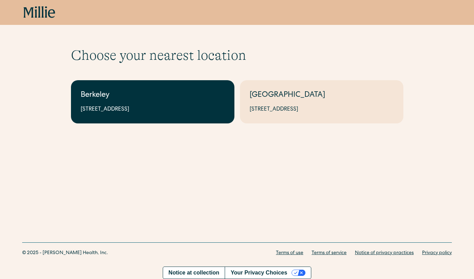  What do you see at coordinates (289, 253) in the screenshot?
I see `a: Terms of use` at bounding box center [289, 253].